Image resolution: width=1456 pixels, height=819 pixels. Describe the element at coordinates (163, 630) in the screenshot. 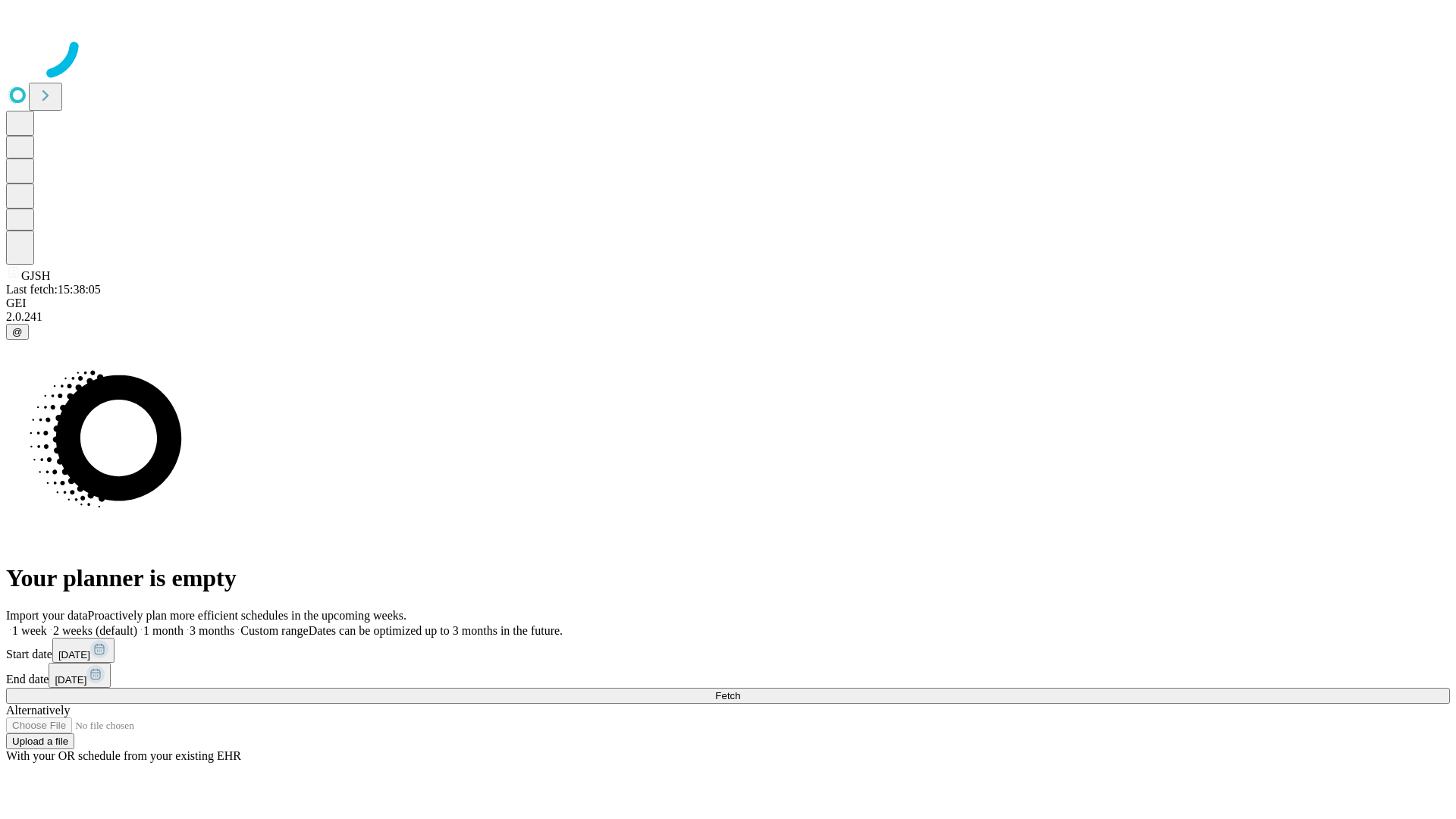

I see `span: 1 month` at that location.